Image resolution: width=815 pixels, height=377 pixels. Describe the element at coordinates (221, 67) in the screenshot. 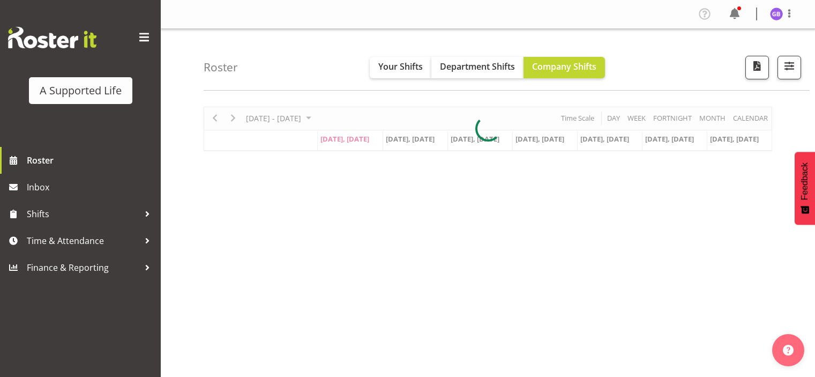

I see `h4: Roster` at that location.